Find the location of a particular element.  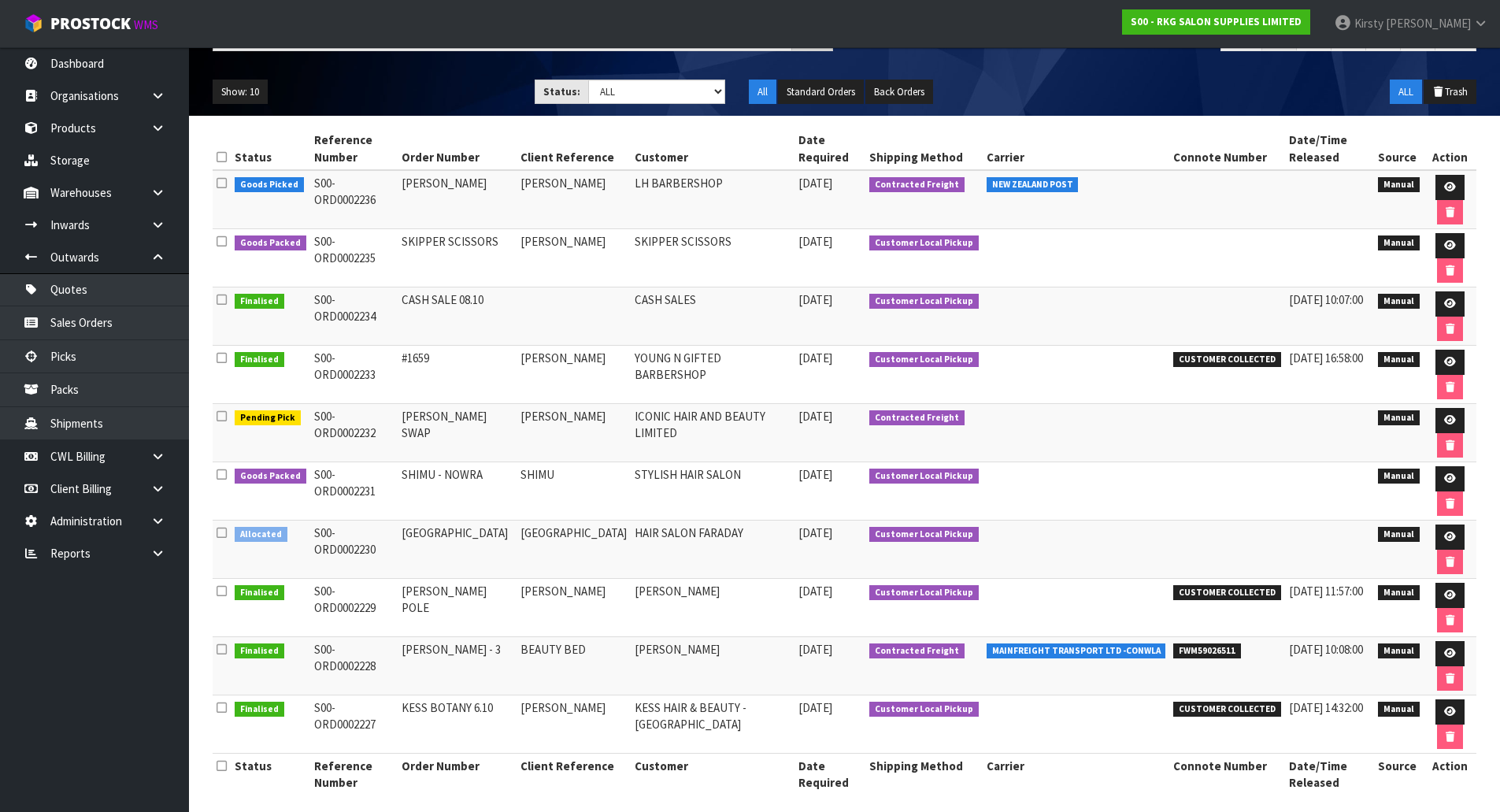

button: Back Orders is located at coordinates (900, 92).